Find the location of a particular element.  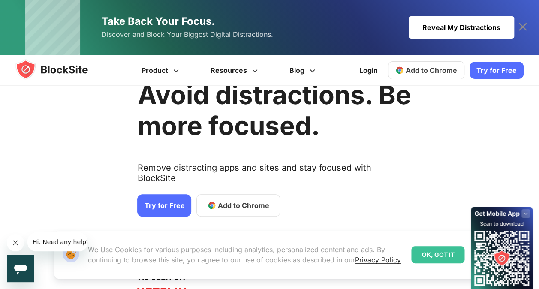

p: We Use Cookies for various purposes including analytics, personalized content and ads. By continu... is located at coordinates (246, 255).